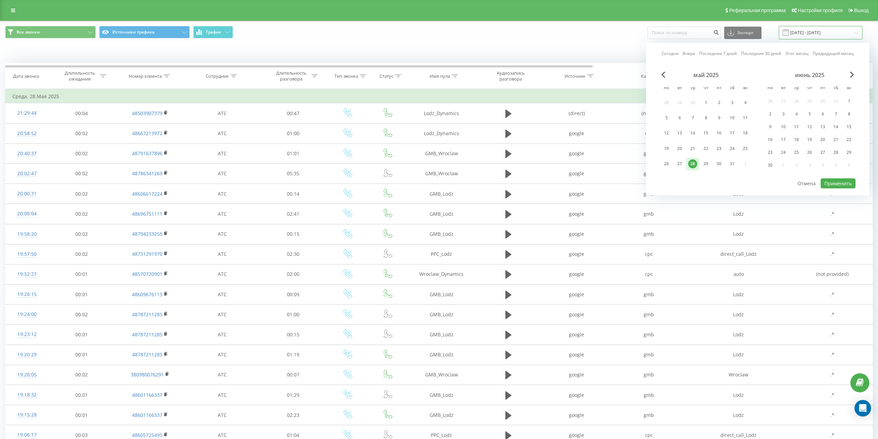 The height and width of the screenshot is (439, 878). I want to click on div: Номер клиента, so click(145, 76).